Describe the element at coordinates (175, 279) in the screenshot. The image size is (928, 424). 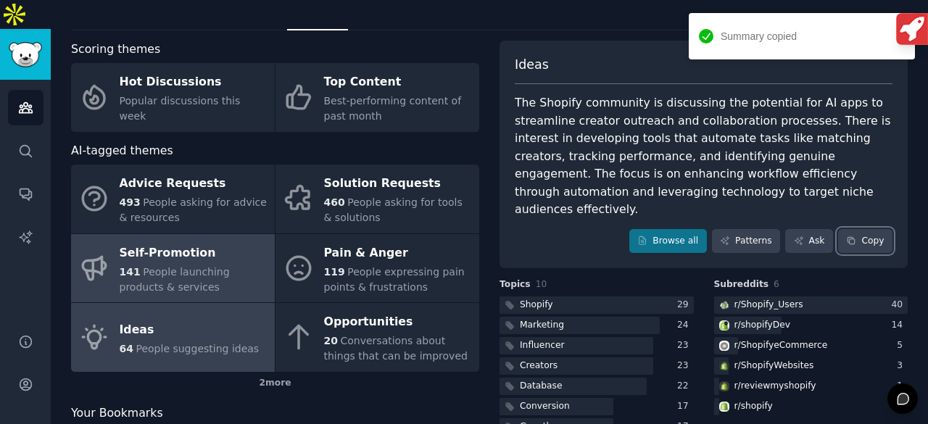
I see `span: People launching products & services` at that location.